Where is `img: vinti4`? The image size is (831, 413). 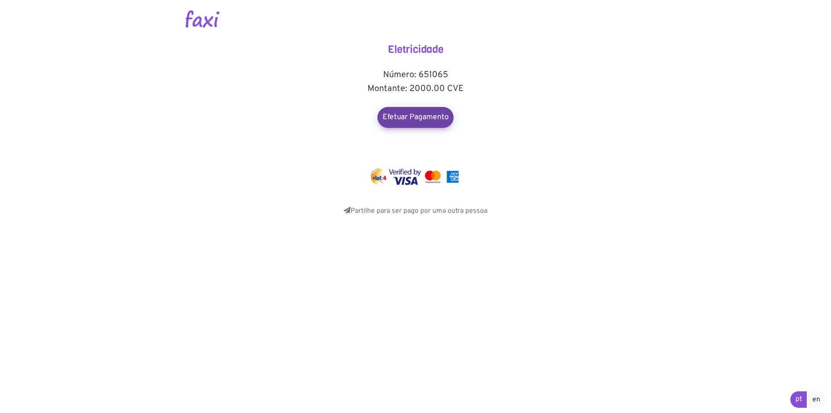
img: vinti4 is located at coordinates (379, 177).